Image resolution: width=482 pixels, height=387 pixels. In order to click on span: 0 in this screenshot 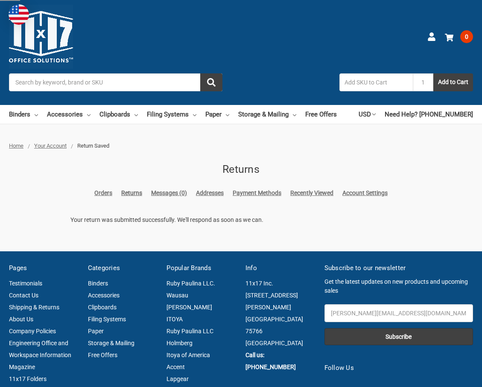, I will do `click(466, 37)`.